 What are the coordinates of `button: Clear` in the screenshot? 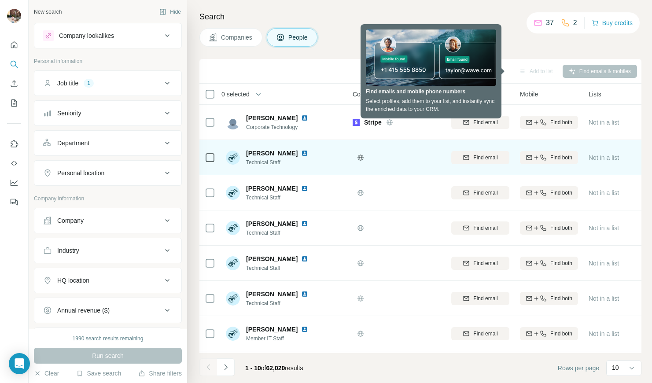 It's located at (46, 374).